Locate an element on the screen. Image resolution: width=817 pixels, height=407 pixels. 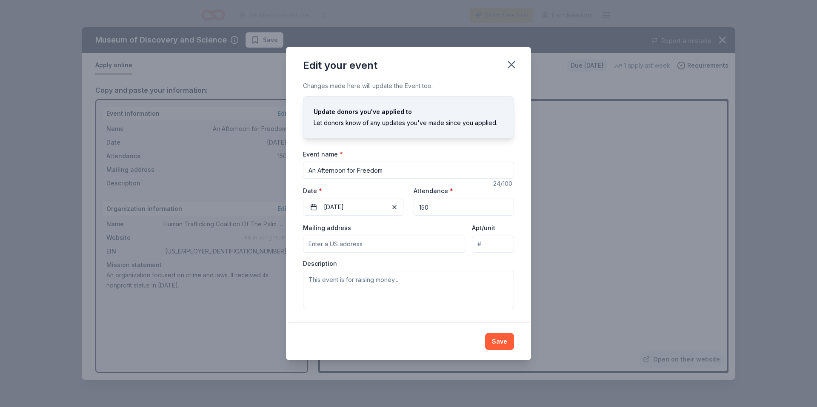
label: Event name is located at coordinates (323, 155).